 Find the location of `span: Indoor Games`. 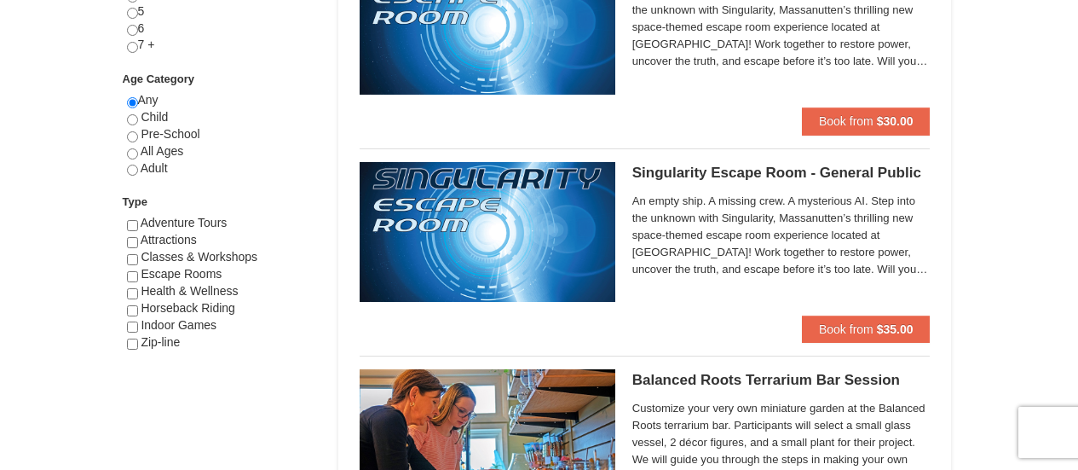

span: Indoor Games is located at coordinates (178, 325).